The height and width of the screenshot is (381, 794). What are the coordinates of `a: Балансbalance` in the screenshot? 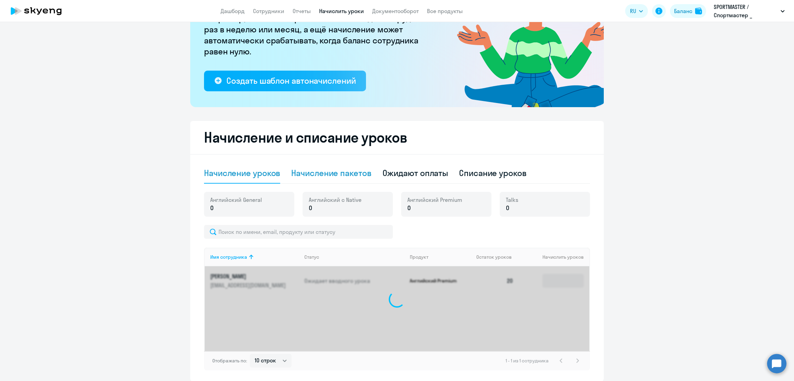 It's located at (688, 11).